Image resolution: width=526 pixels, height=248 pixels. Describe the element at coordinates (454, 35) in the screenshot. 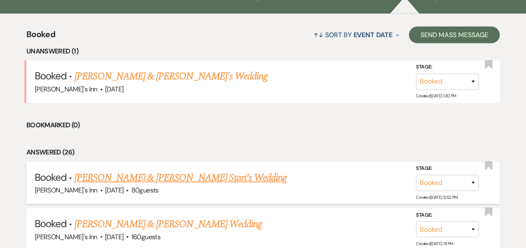

I see `button: Send Mass Message` at that location.